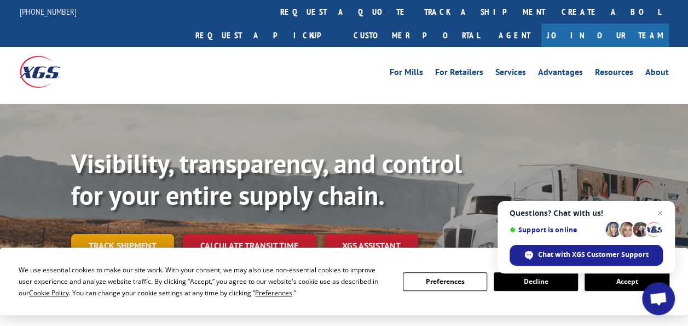  Describe the element at coordinates (267, 179) in the screenshot. I see `b: Visibility, transparency, and control for your entire supply chain.` at that location.